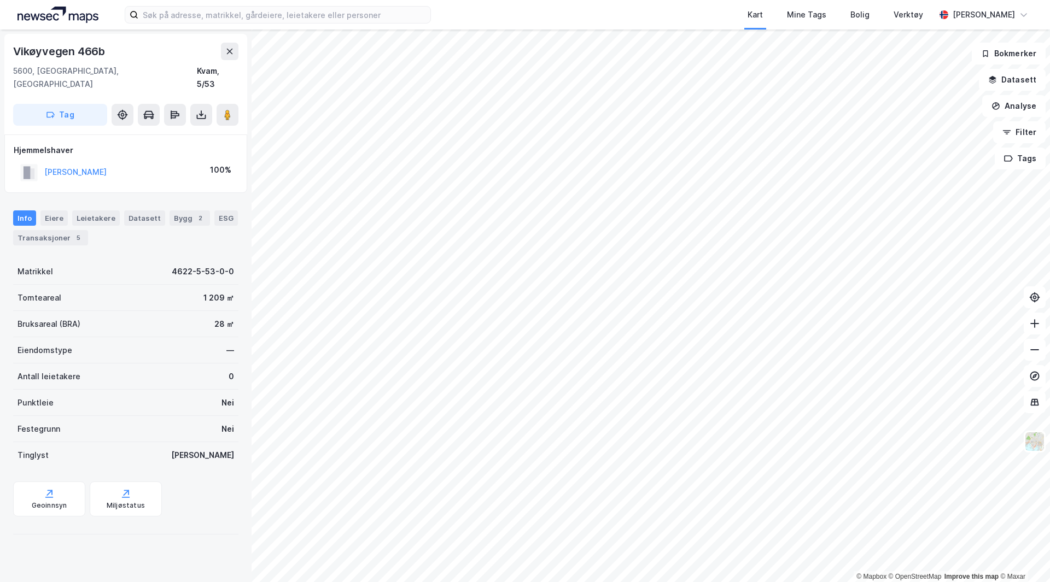  What do you see at coordinates (33, 455) in the screenshot?
I see `div: Tinglyst` at bounding box center [33, 455].